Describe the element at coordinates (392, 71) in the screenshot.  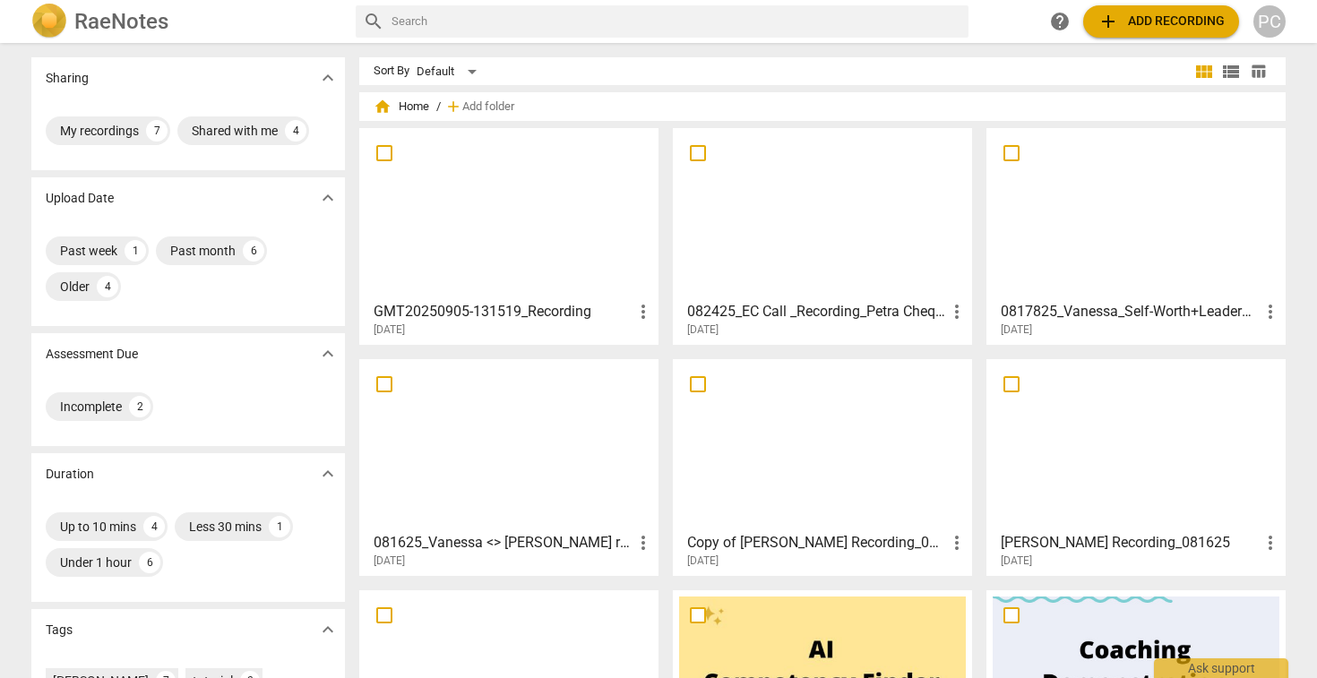
I see `div: Sort By` at that location.